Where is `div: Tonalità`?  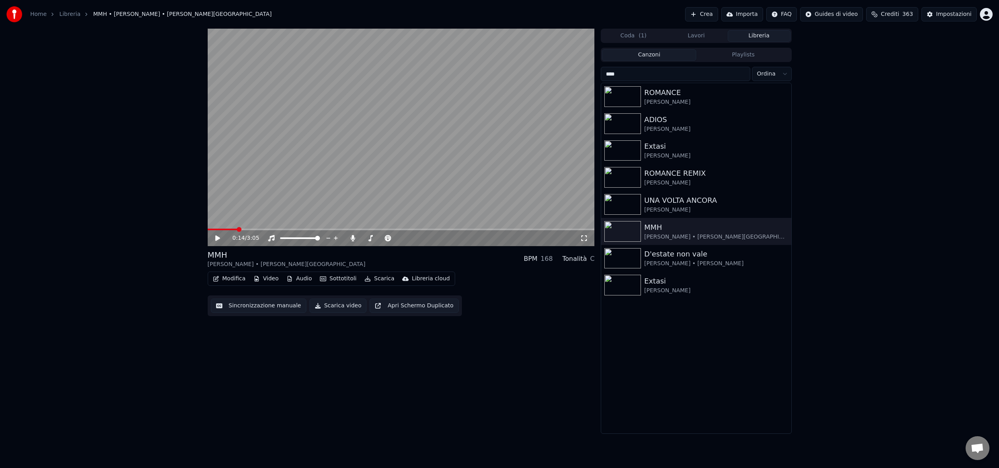 div: Tonalità is located at coordinates (574, 259).